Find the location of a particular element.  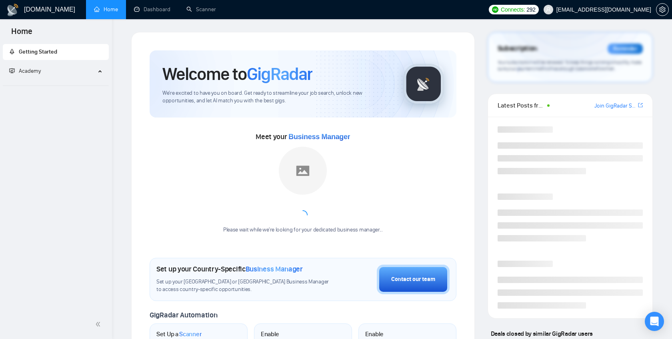

a: dashboardDashboard is located at coordinates (152, 9).